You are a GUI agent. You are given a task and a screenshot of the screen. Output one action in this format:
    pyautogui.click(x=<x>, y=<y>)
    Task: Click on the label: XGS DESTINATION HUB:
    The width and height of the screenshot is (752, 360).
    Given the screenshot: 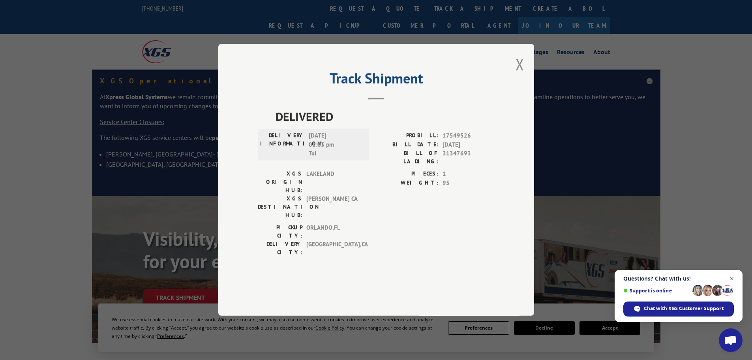 What is the action you would take?
    pyautogui.click(x=280, y=207)
    